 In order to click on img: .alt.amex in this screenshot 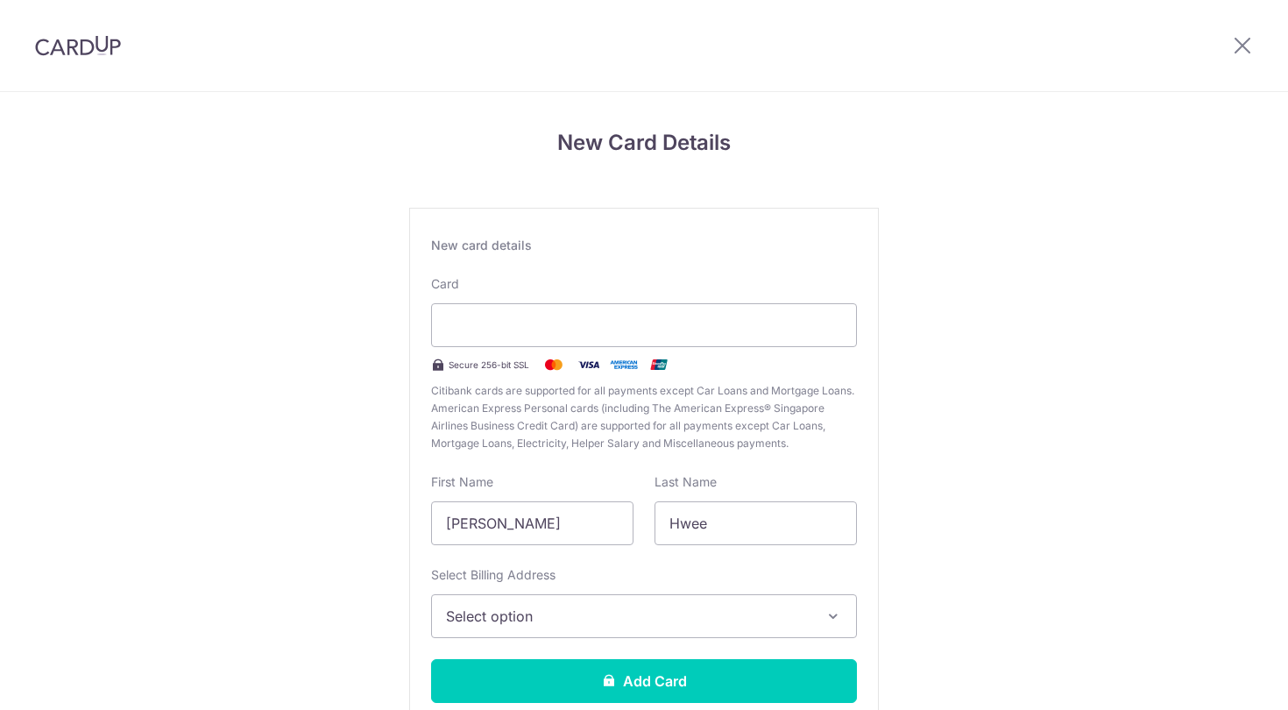, I will do `click(624, 365)`.